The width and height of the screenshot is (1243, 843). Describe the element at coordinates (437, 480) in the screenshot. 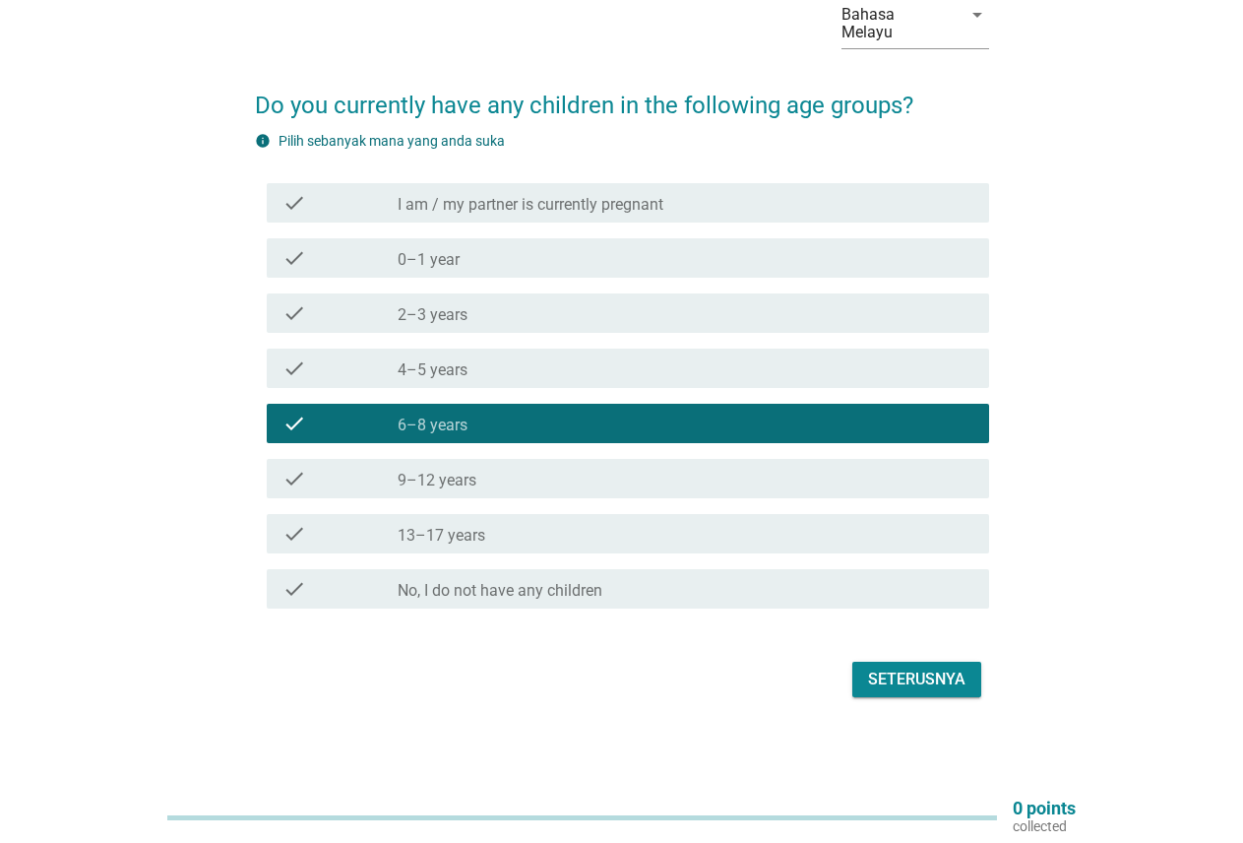

I see `label: 9–12 years` at that location.